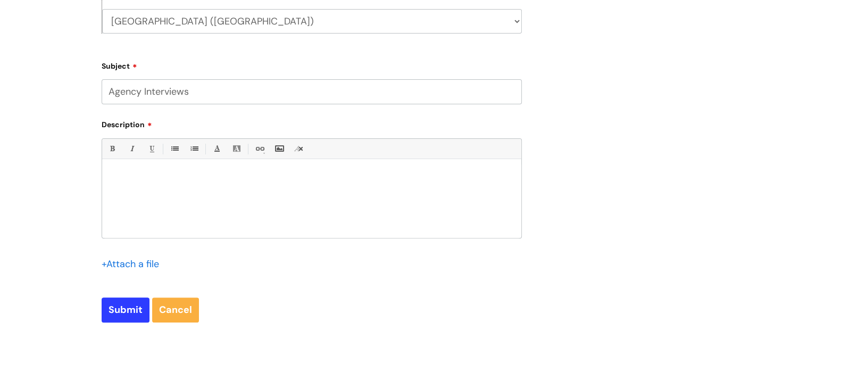 This screenshot has height=372, width=841. I want to click on label: Description, so click(312, 123).